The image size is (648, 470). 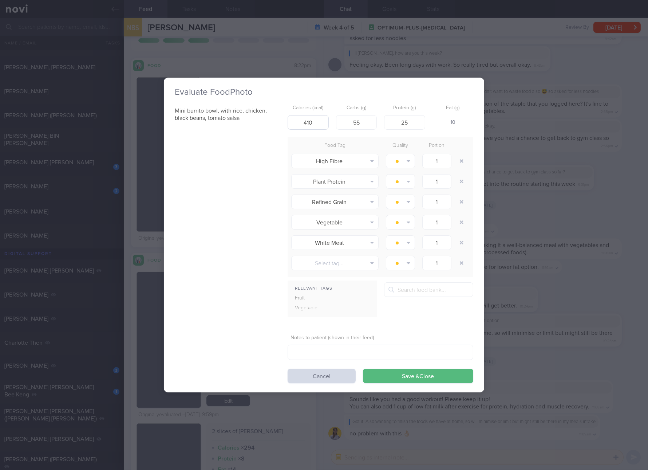 What do you see at coordinates (335, 202) in the screenshot?
I see `button: Refined Grain` at bounding box center [335, 202].